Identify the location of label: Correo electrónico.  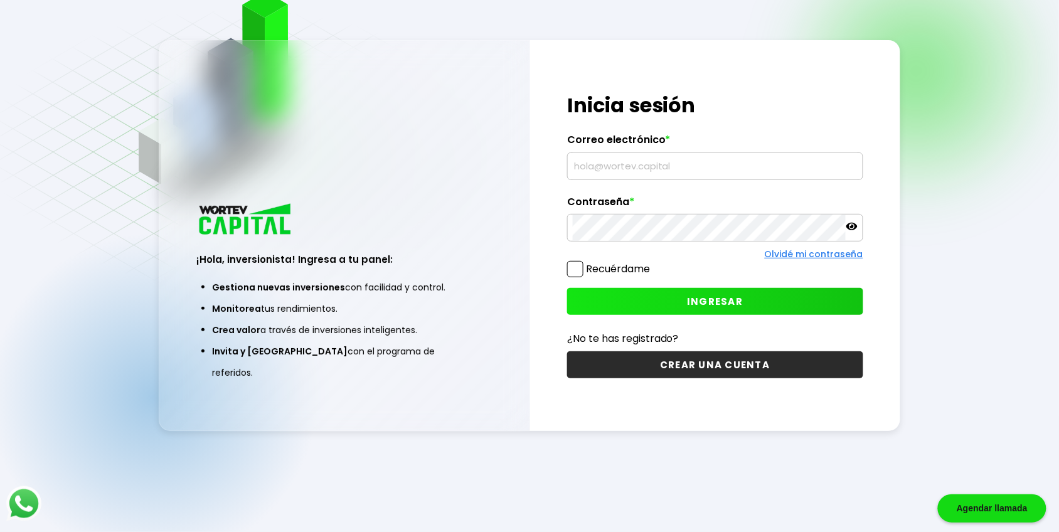
(715, 143).